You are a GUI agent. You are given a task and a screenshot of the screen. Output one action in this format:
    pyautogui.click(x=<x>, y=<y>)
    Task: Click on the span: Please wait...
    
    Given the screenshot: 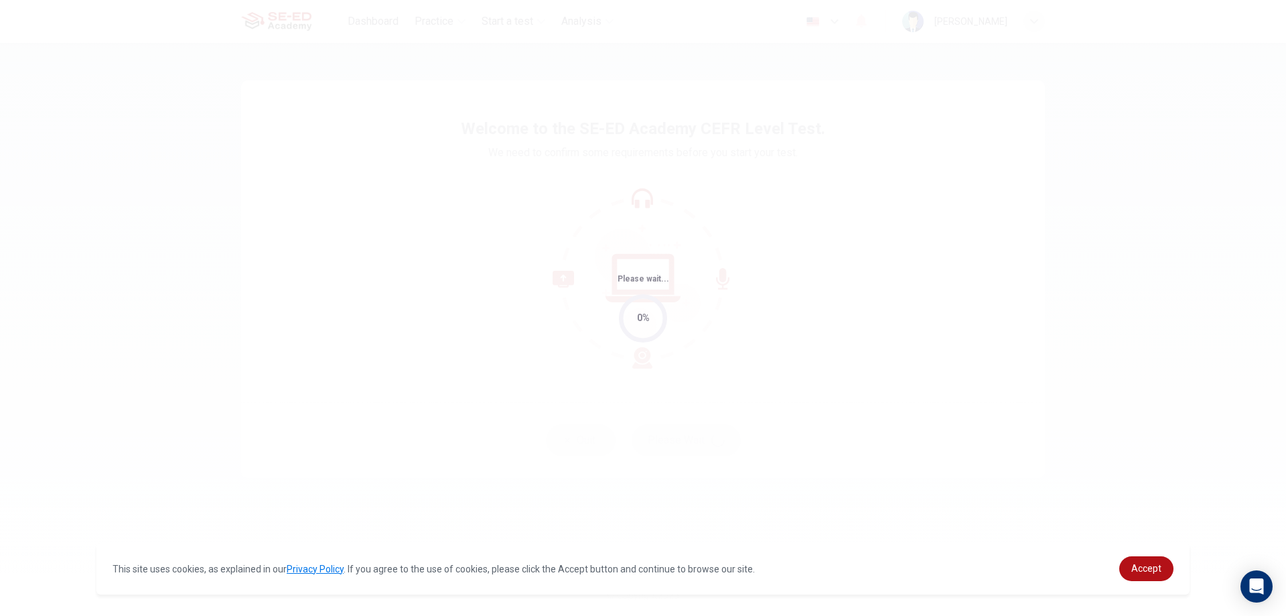 What is the action you would take?
    pyautogui.click(x=643, y=279)
    